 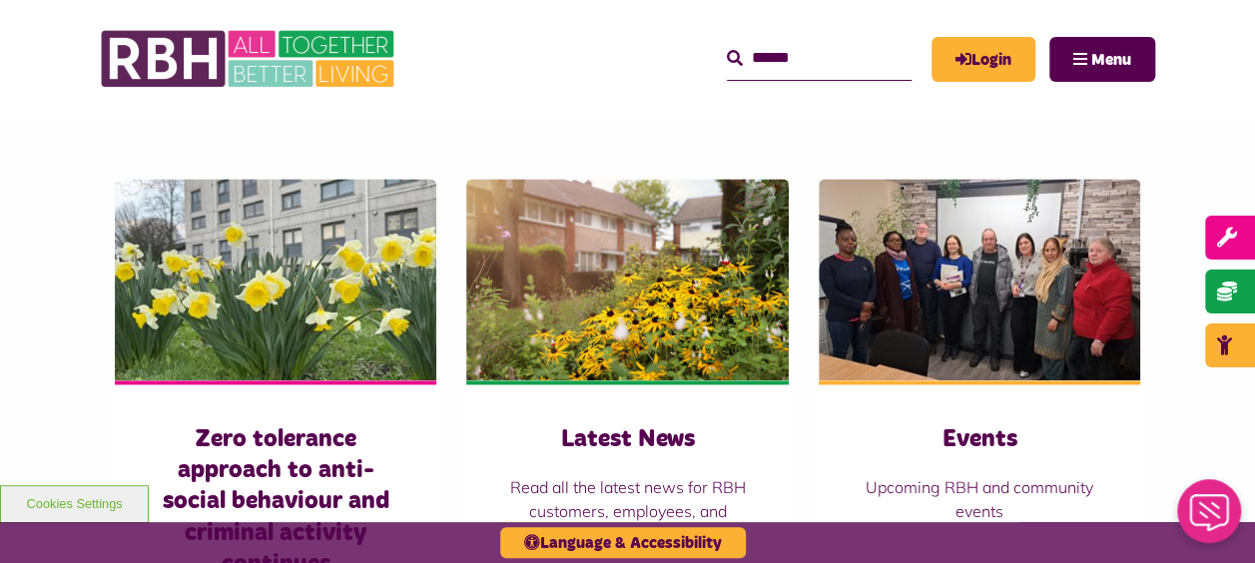 I want to click on a: MyRBH, so click(x=984, y=59).